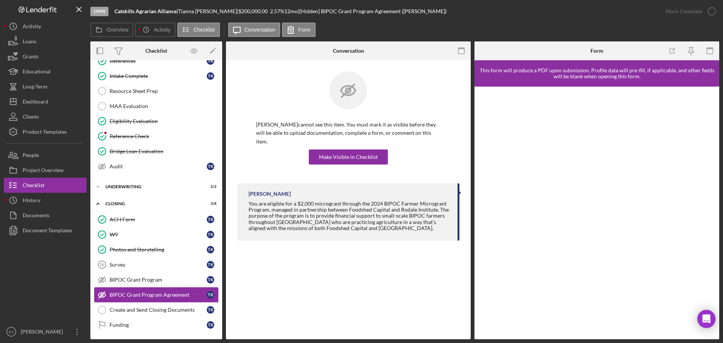  What do you see at coordinates (304, 30) in the screenshot?
I see `label: Form` at bounding box center [304, 30].